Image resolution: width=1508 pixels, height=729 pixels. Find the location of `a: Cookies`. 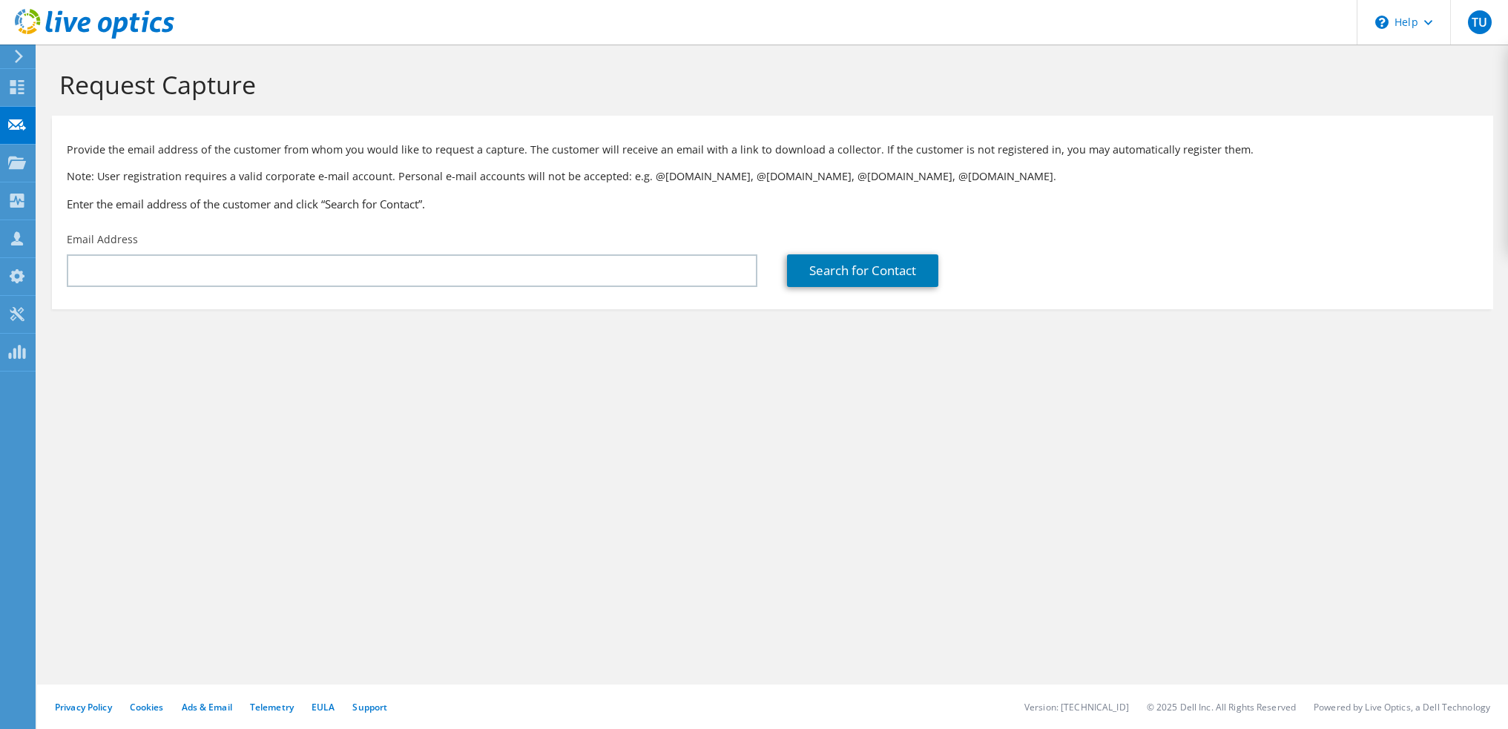

a: Cookies is located at coordinates (147, 707).